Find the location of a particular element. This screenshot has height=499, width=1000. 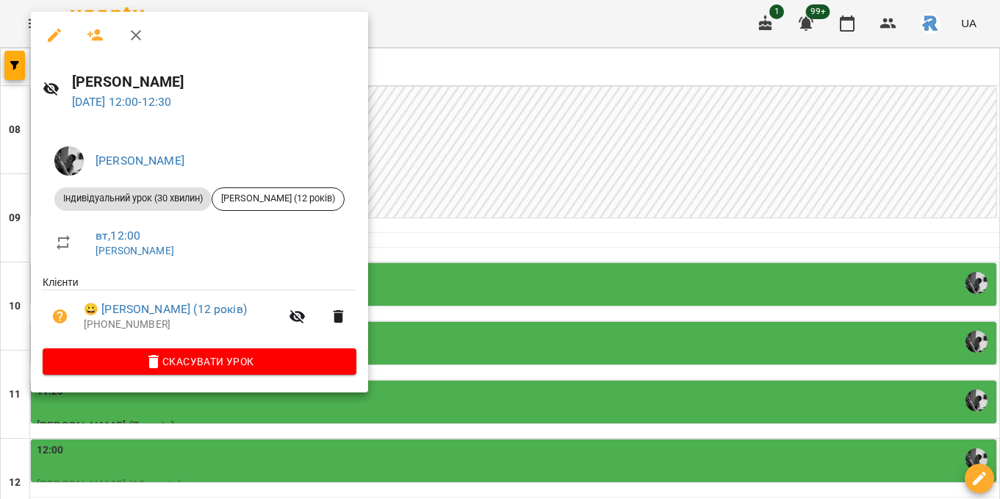

ul: Клієнти is located at coordinates (199, 311).